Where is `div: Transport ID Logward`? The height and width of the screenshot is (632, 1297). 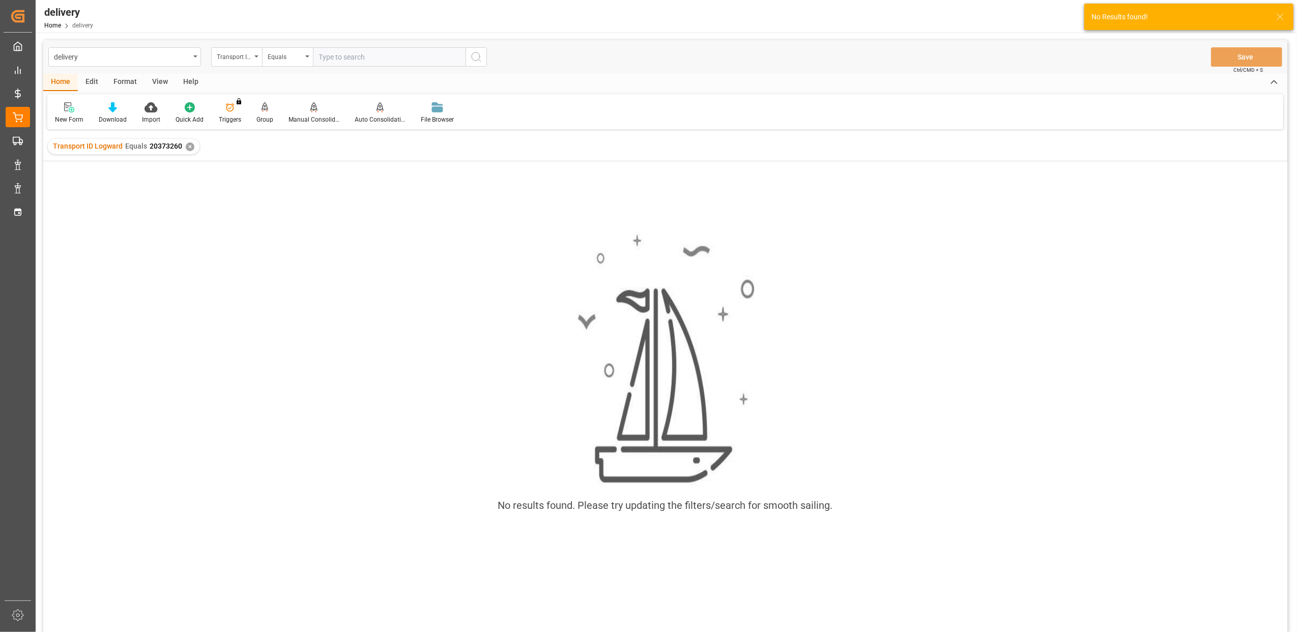
div: Transport ID Logward is located at coordinates (234, 55).